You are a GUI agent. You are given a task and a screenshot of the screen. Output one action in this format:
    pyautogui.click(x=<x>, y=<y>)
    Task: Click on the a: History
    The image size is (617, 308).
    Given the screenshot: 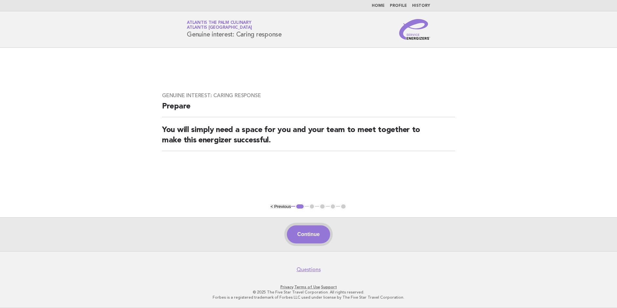 What is the action you would take?
    pyautogui.click(x=421, y=6)
    